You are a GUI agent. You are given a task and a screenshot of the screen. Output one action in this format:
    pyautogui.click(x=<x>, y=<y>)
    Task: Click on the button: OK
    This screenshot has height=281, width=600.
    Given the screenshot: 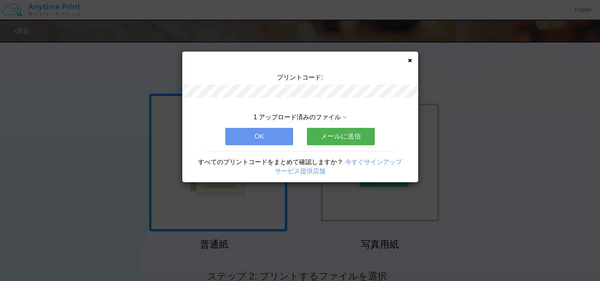 What is the action you would take?
    pyautogui.click(x=259, y=137)
    